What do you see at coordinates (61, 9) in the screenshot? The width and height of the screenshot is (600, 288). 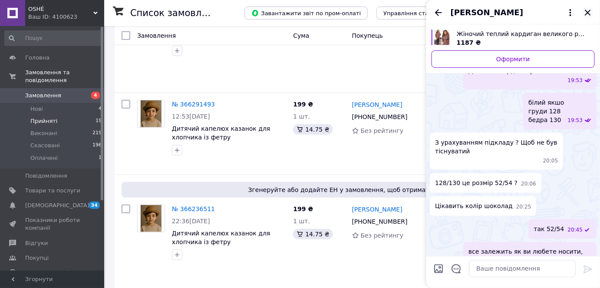 I see `span: OSHÉ` at bounding box center [61, 9].